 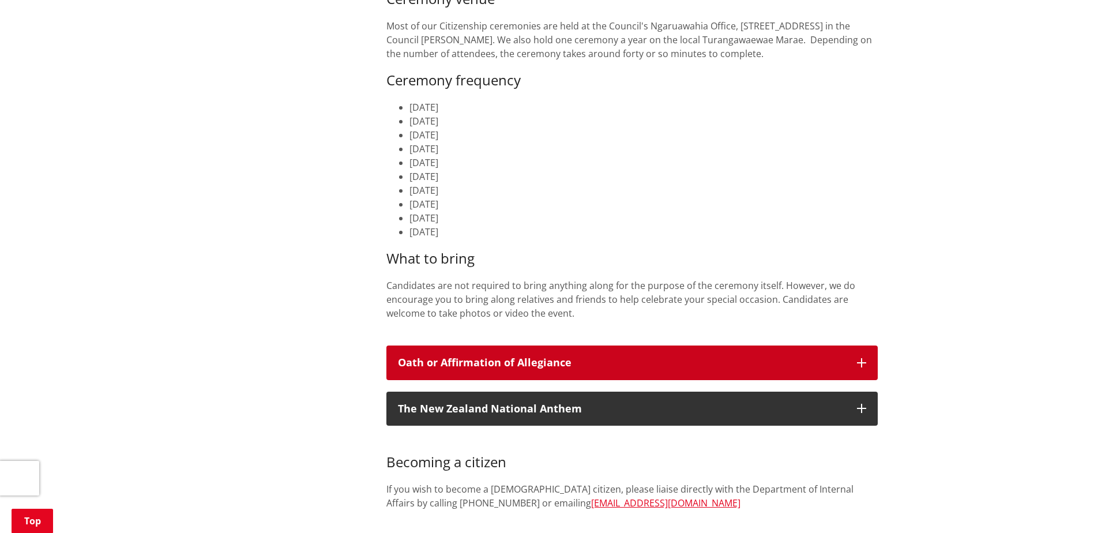 What do you see at coordinates (32, 521) in the screenshot?
I see `a: Top` at bounding box center [32, 521].